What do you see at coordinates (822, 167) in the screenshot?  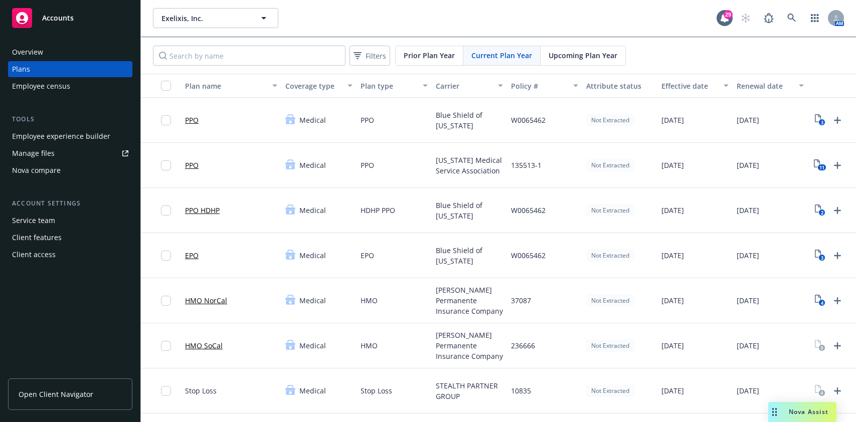 I see `text: 11` at bounding box center [822, 167].